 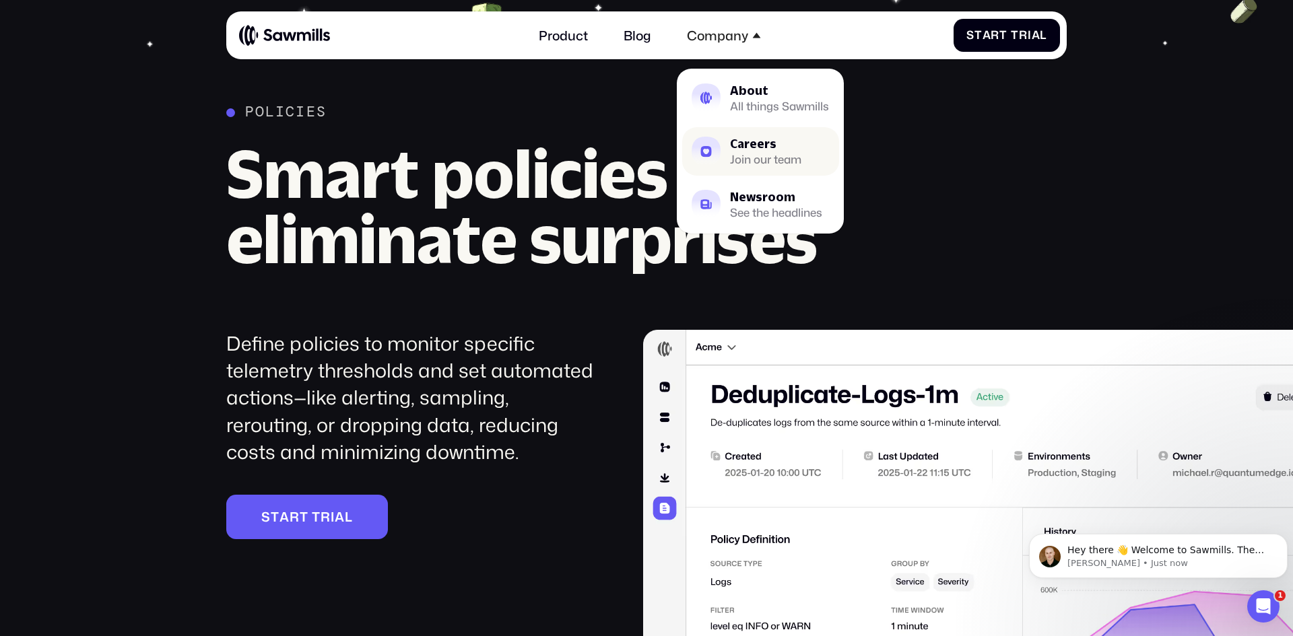 What do you see at coordinates (412, 398) in the screenshot?
I see `div: Define policies to monitor specific telemetry thresholds and set automated actions—like alerting,...` at bounding box center [412, 398].